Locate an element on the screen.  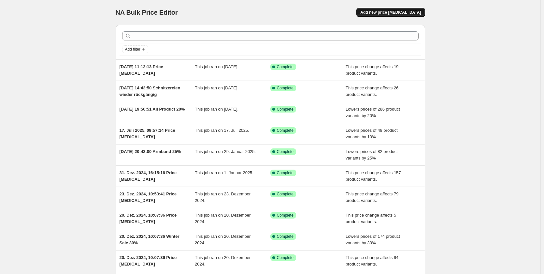
button: Add filter is located at coordinates (135, 49).